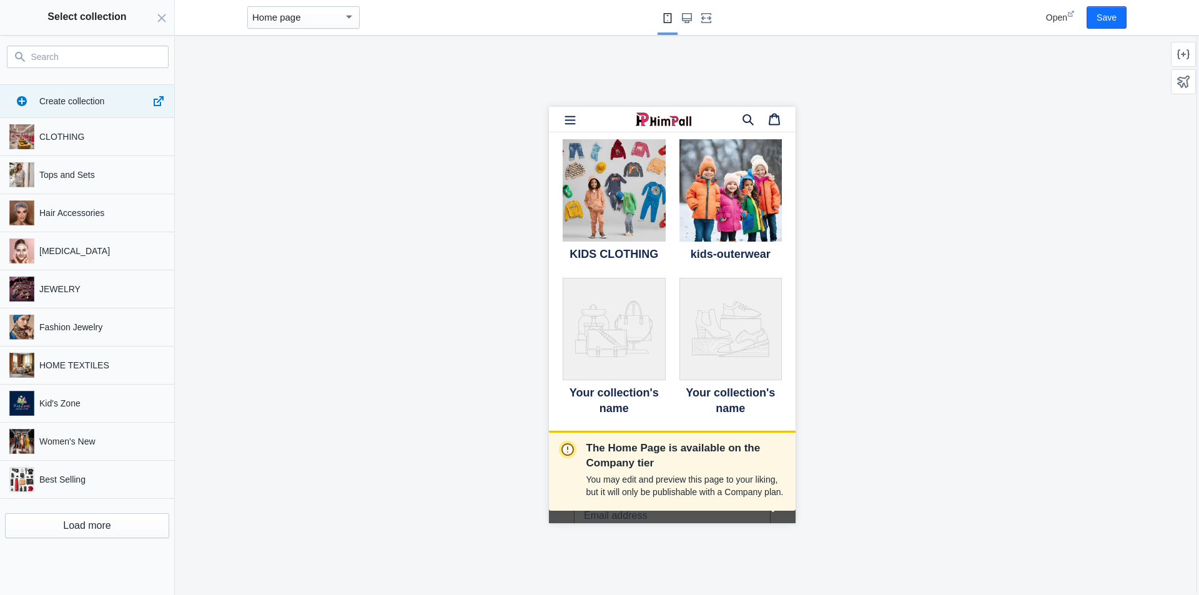  What do you see at coordinates (182, 147) in the screenshot?
I see `span: kids-outerwear` at bounding box center [182, 147].